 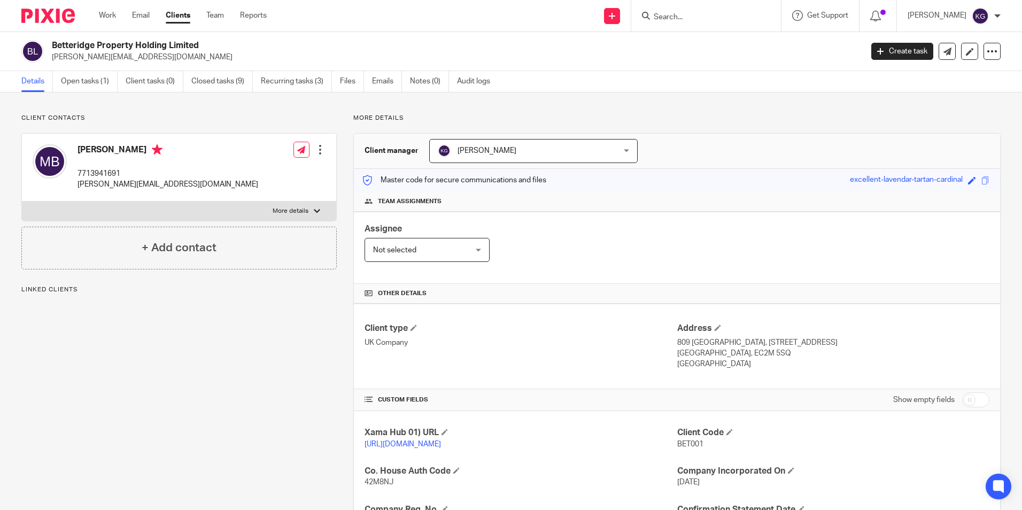 What do you see at coordinates (37, 81) in the screenshot?
I see `a: Details` at bounding box center [37, 81].